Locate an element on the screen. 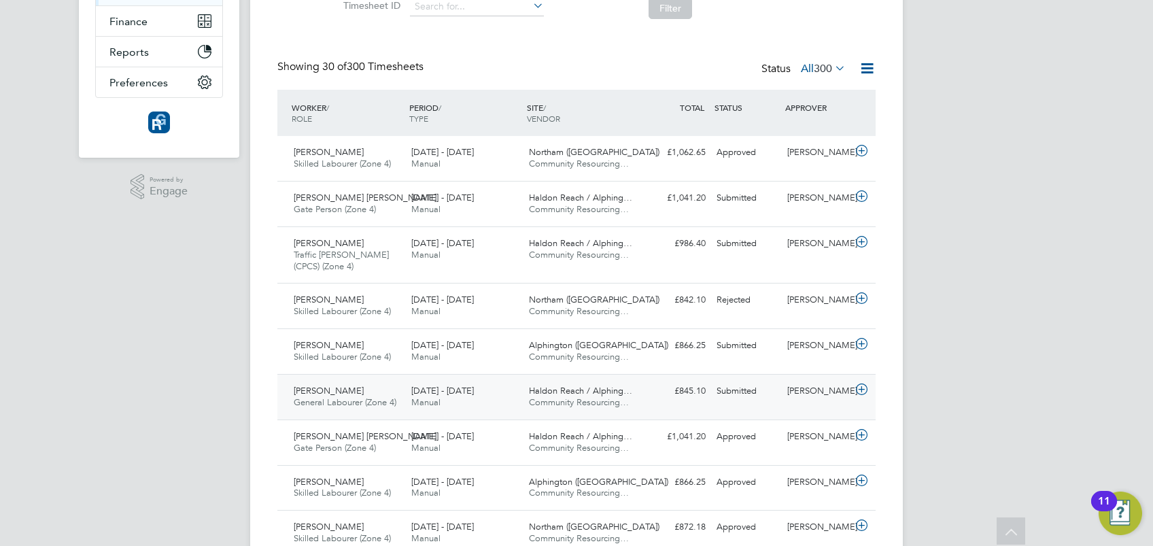  div: 11 is located at coordinates (1104, 510).